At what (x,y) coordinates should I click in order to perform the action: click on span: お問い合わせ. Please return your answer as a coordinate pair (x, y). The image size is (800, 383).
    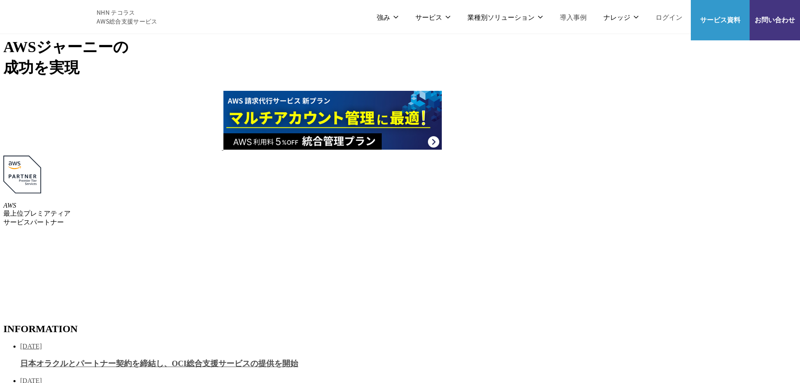
    Looking at the image, I should click on (775, 19).